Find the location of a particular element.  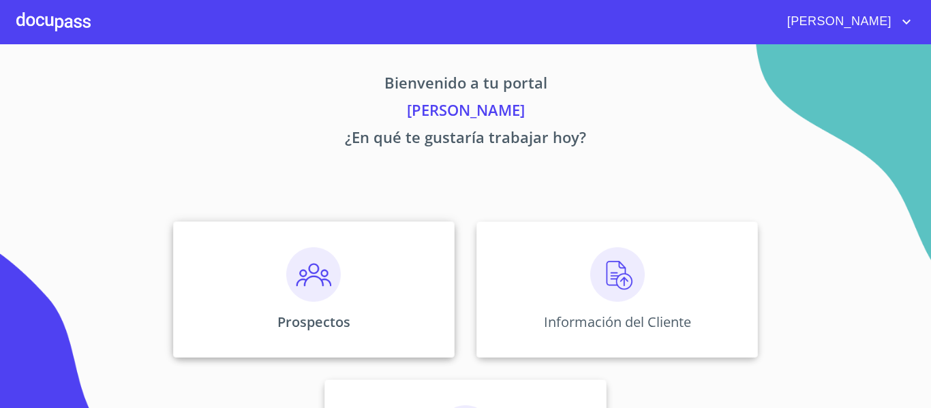

p: Prospectos is located at coordinates (313, 322).